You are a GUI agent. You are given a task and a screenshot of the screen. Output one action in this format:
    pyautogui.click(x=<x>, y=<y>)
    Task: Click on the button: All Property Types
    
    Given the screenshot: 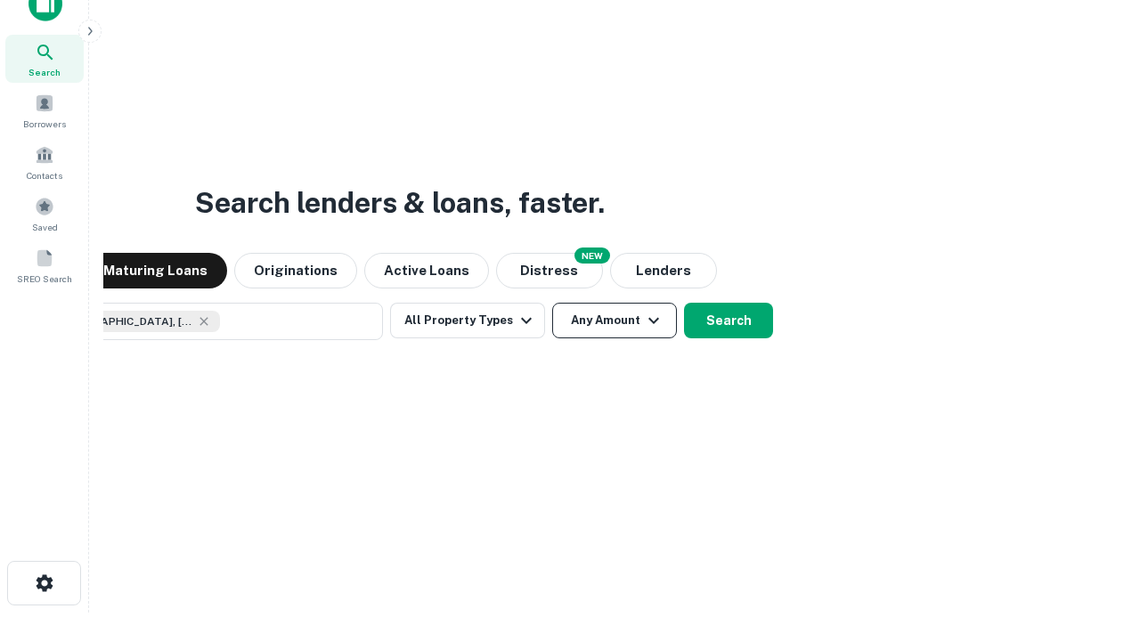 What is the action you would take?
    pyautogui.click(x=467, y=321)
    